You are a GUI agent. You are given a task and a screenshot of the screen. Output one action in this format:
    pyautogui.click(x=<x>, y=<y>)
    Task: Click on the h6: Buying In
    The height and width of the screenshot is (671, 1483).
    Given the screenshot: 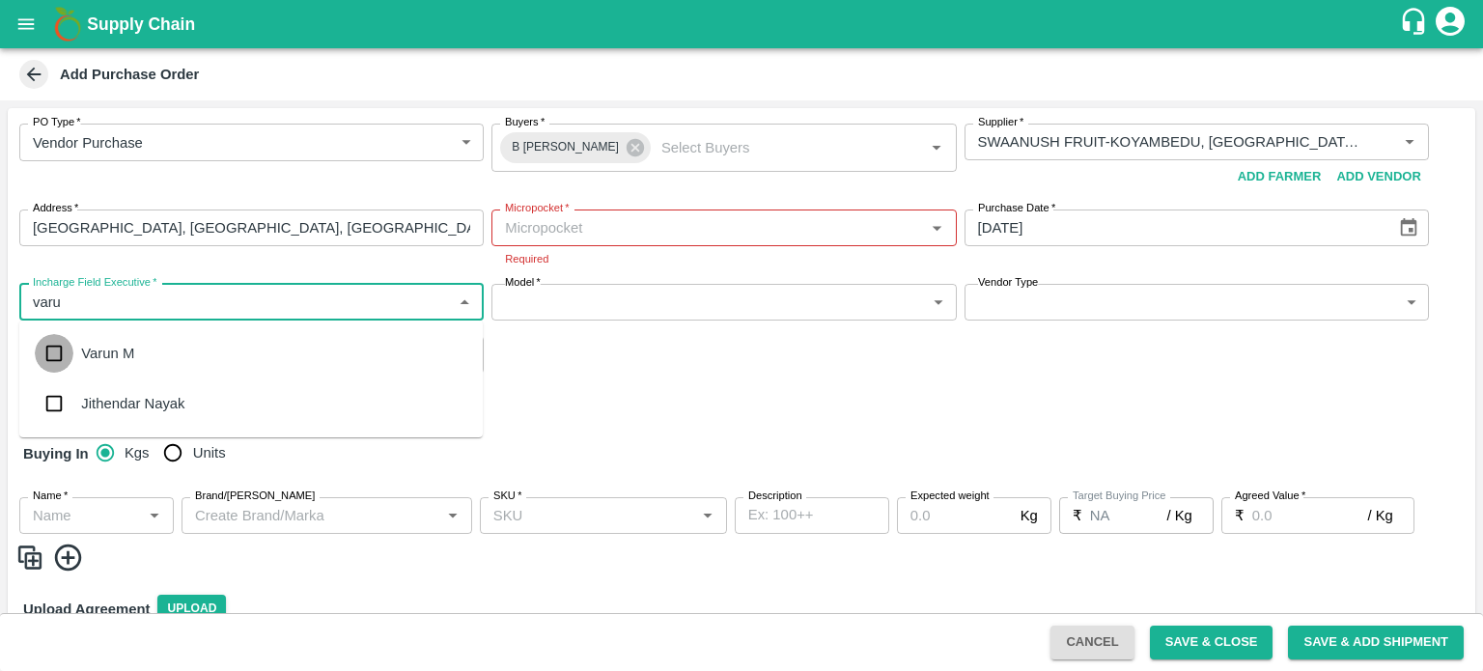 What is the action you would take?
    pyautogui.click(x=56, y=454)
    